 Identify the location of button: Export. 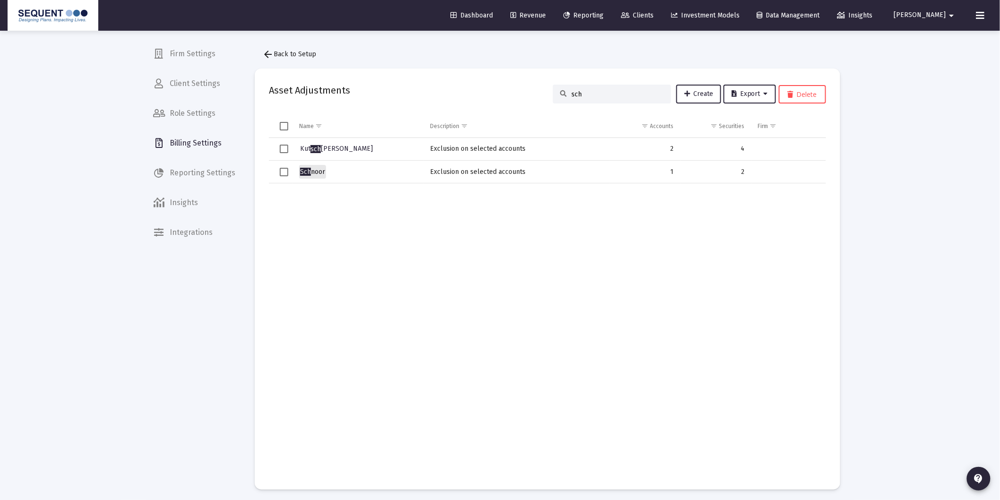
(749, 94).